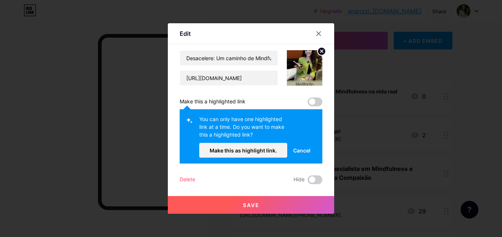 The height and width of the screenshot is (237, 502). I want to click on img: link_thumbnail, so click(305, 68).